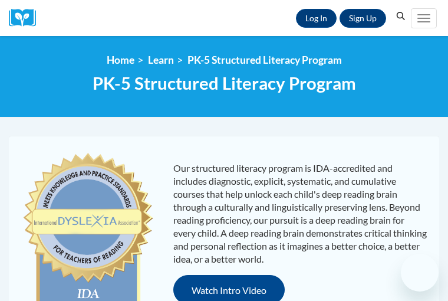  What do you see at coordinates (161, 60) in the screenshot?
I see `a: Learn` at bounding box center [161, 60].